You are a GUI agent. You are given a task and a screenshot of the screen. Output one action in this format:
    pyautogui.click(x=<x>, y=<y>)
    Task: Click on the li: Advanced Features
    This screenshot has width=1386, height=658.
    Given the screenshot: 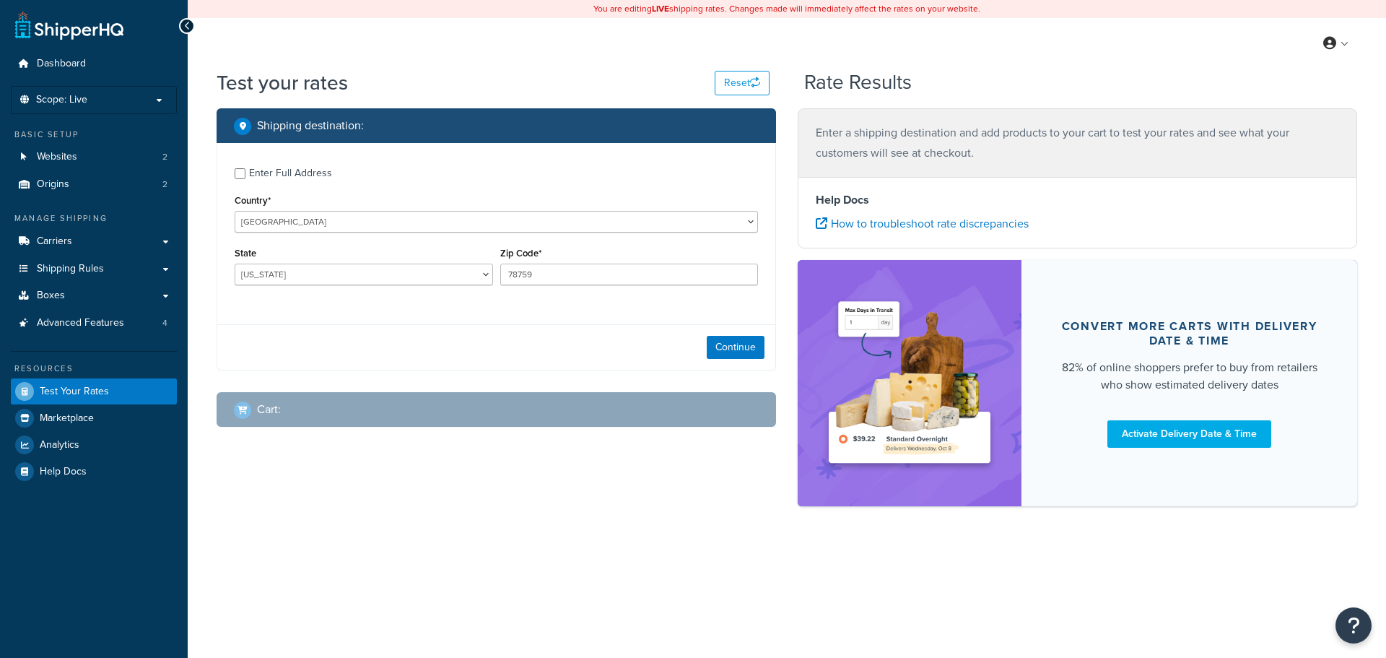 What is the action you would take?
    pyautogui.click(x=94, y=323)
    